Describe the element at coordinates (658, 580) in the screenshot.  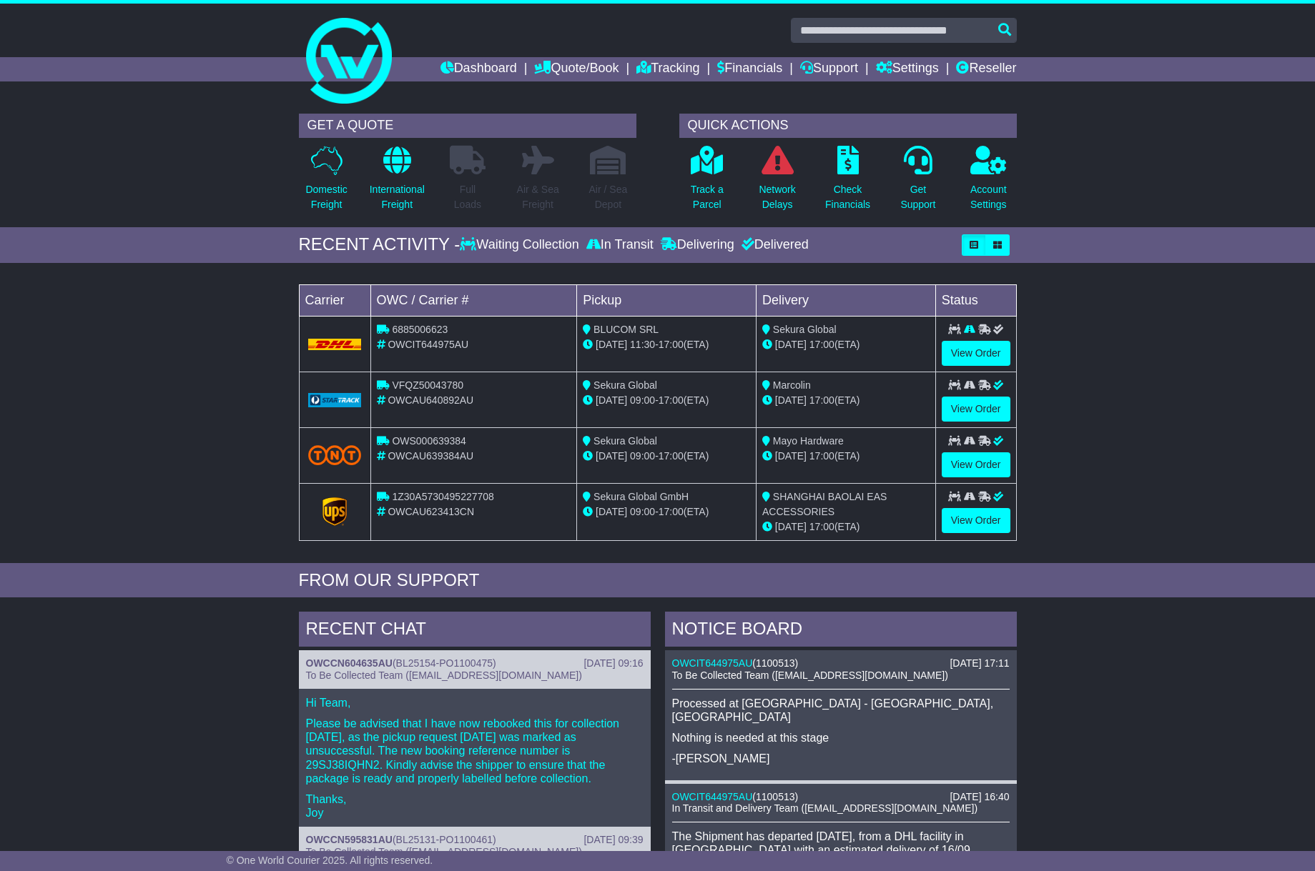
I see `div: FROM OUR SUPPORT` at that location.